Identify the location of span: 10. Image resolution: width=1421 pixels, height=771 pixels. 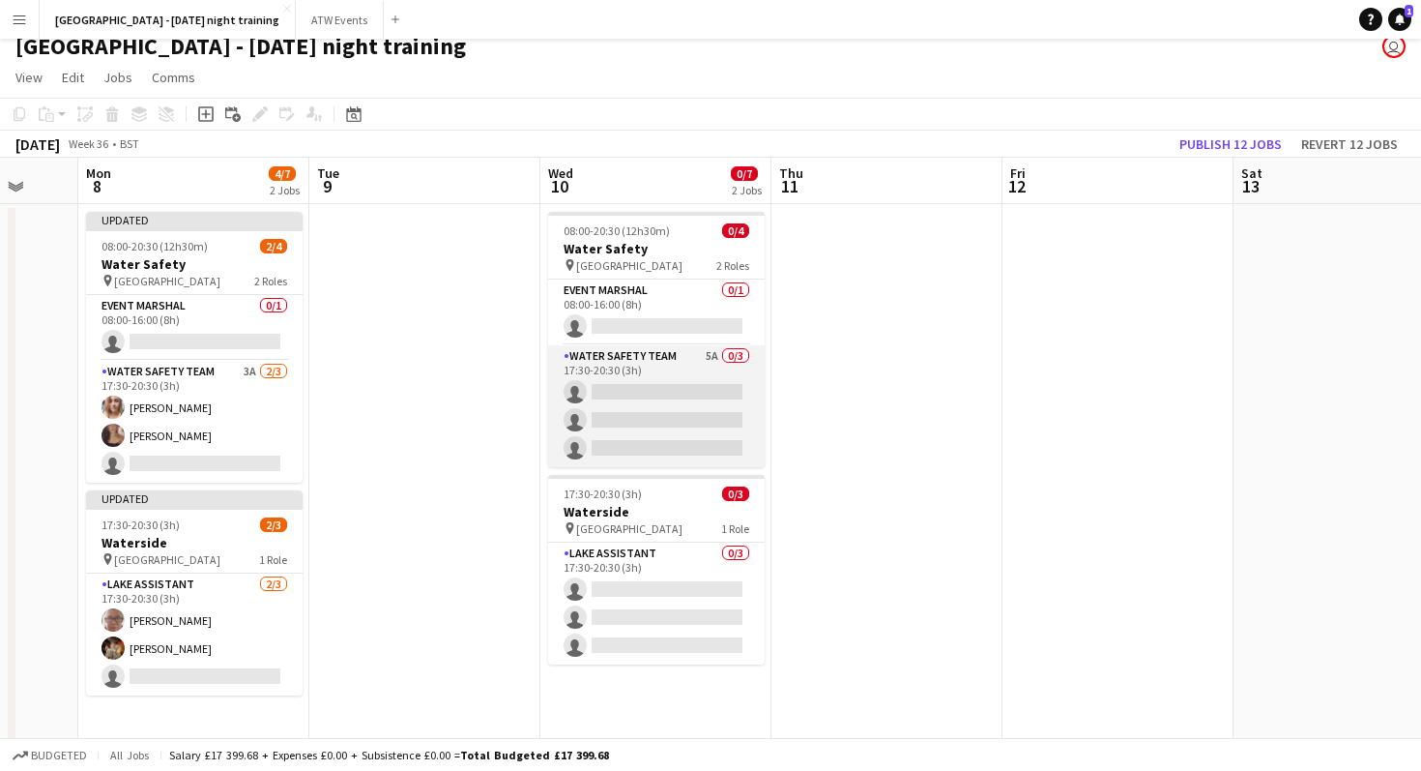
(559, 186).